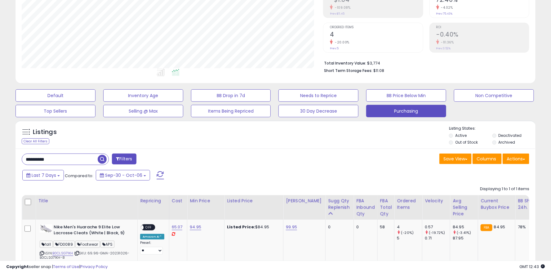 The height and width of the screenshot is (273, 551). I want to click on button: BB Drop in 7d, so click(231, 96).